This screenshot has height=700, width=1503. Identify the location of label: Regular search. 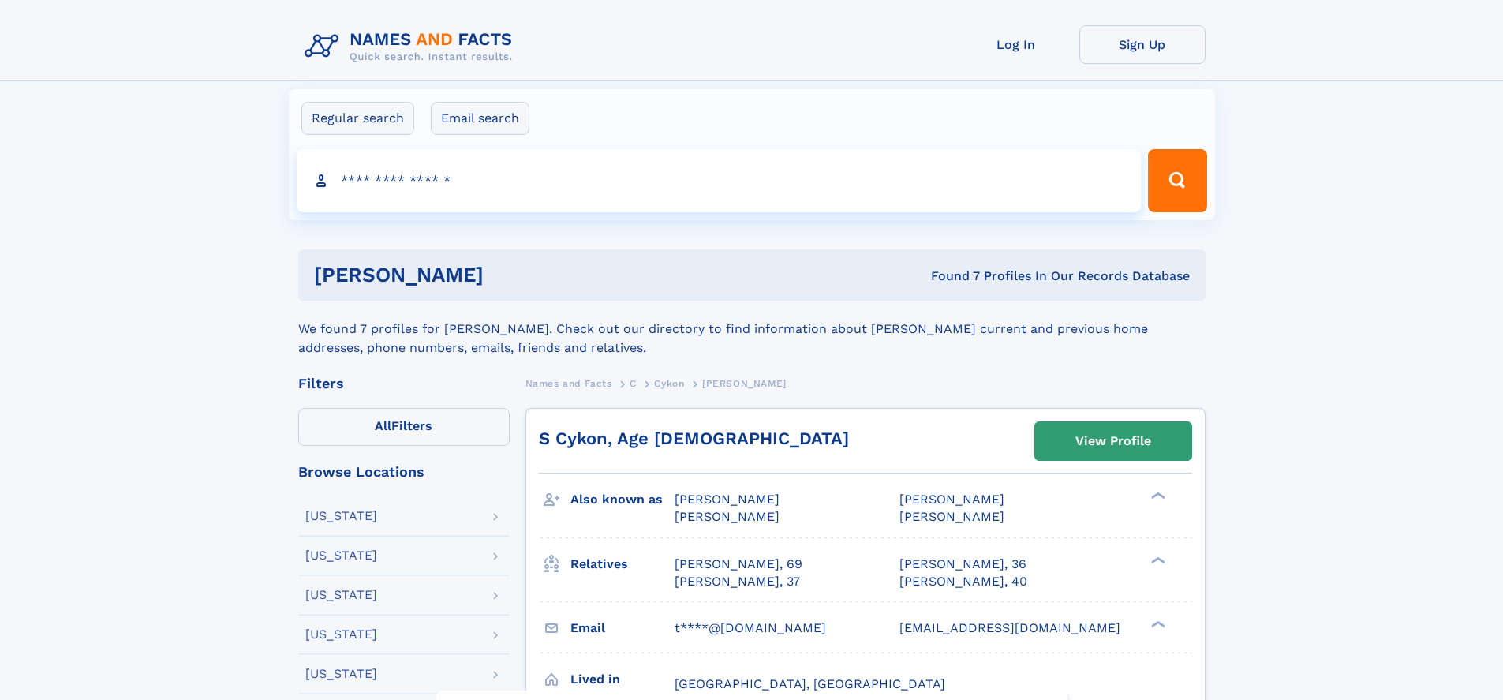
(357, 118).